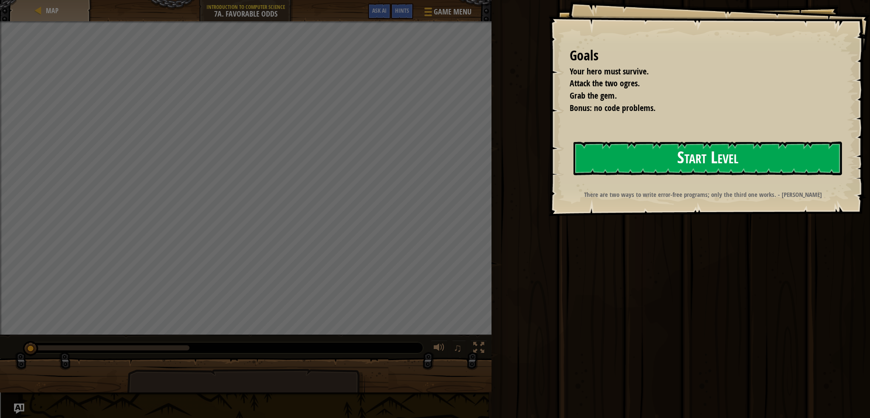 Image resolution: width=870 pixels, height=418 pixels. I want to click on button: Start Level, so click(708, 158).